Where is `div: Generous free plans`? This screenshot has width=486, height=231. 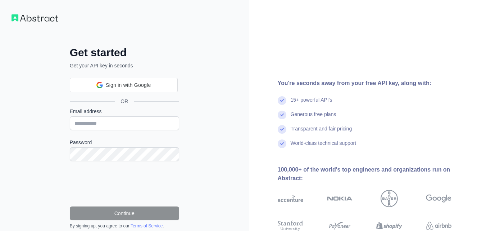
div: Generous free plans is located at coordinates (313, 118).